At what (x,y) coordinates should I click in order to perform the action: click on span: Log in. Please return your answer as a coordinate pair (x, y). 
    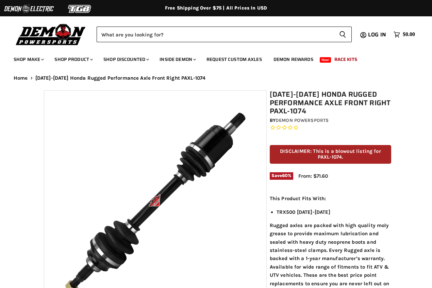
    Looking at the image, I should click on (377, 34).